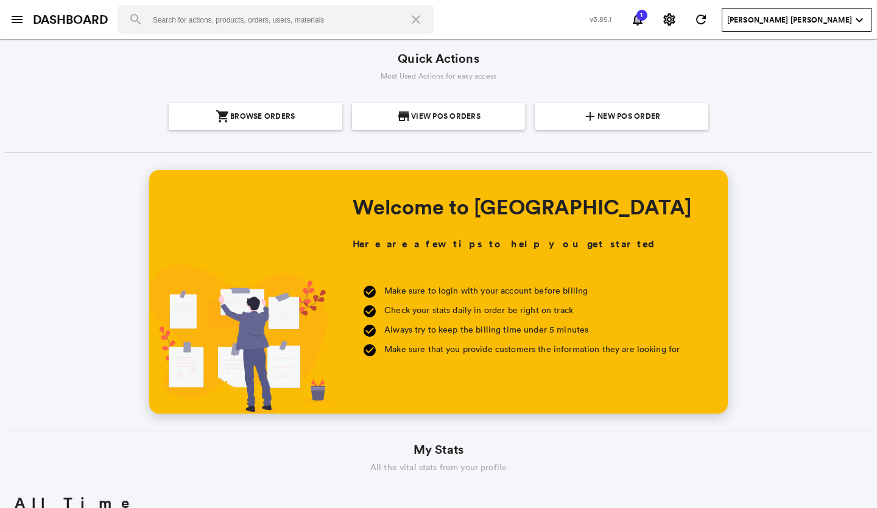 The height and width of the screenshot is (508, 877). Describe the element at coordinates (701, 19) in the screenshot. I see `md-icon: refresh` at that location.